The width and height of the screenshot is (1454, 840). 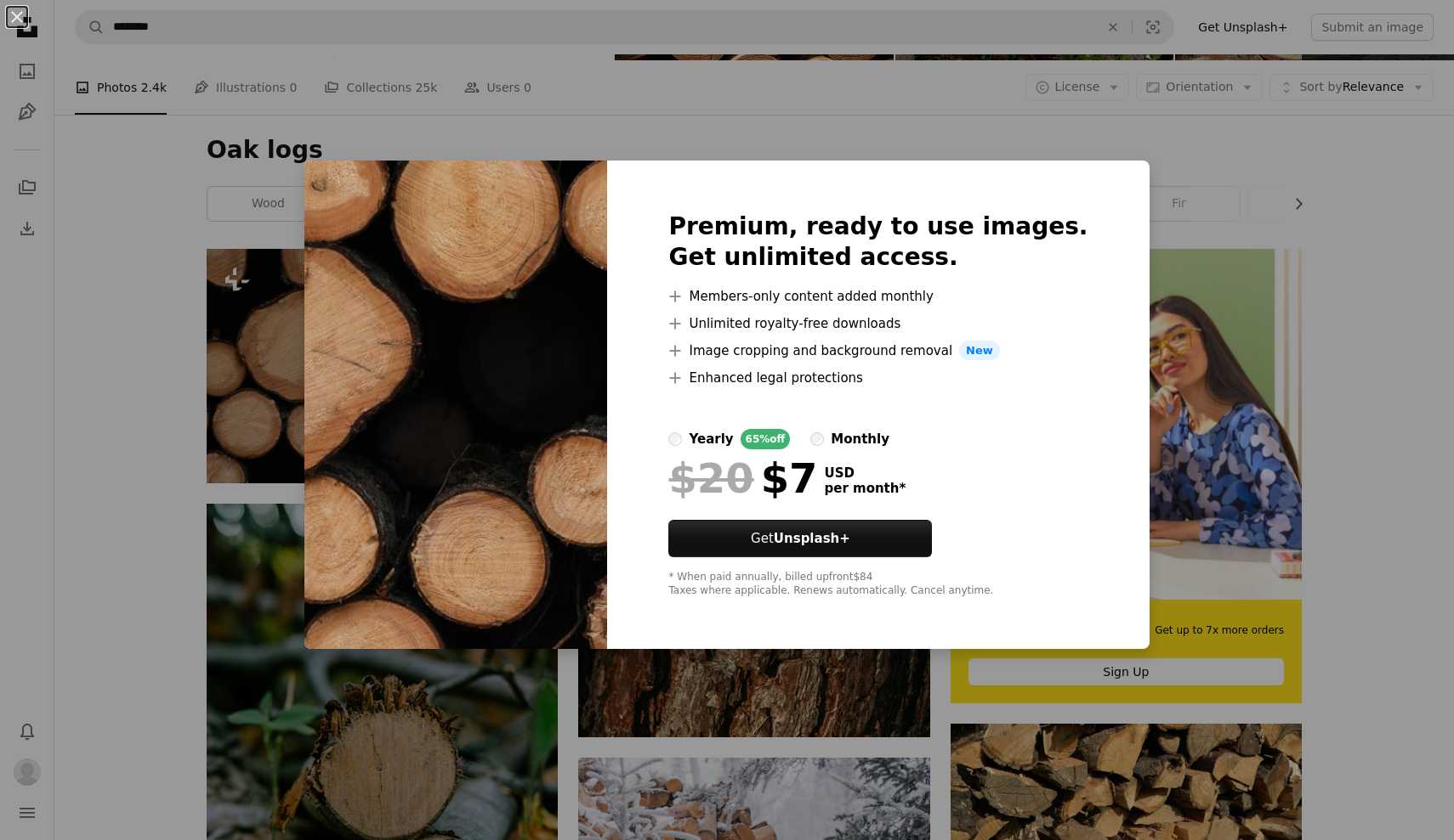 What do you see at coordinates (878, 323) in the screenshot?
I see `li: Unlimited royalty-free downloads` at bounding box center [878, 323].